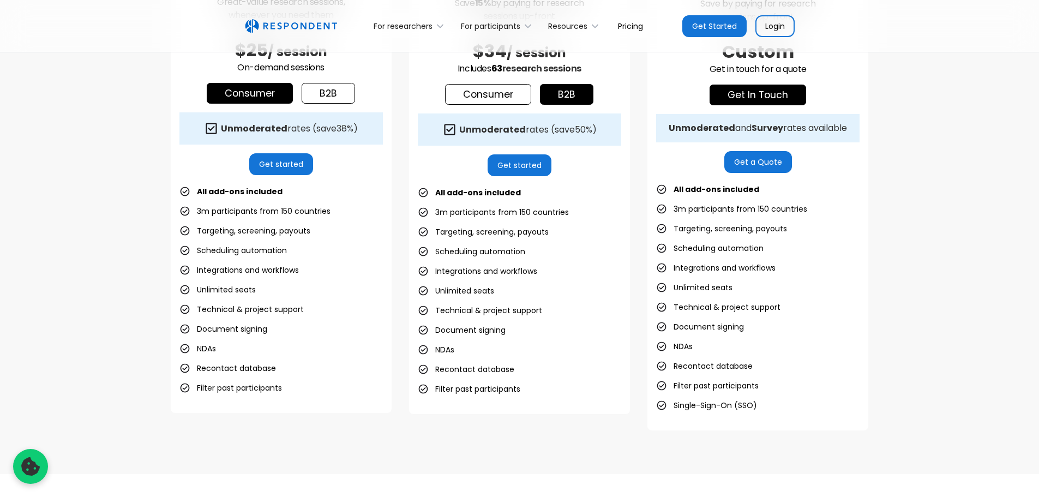 This screenshot has width=1039, height=497. Describe the element at coordinates (281, 68) in the screenshot. I see `p: On-demand sessions` at that location.